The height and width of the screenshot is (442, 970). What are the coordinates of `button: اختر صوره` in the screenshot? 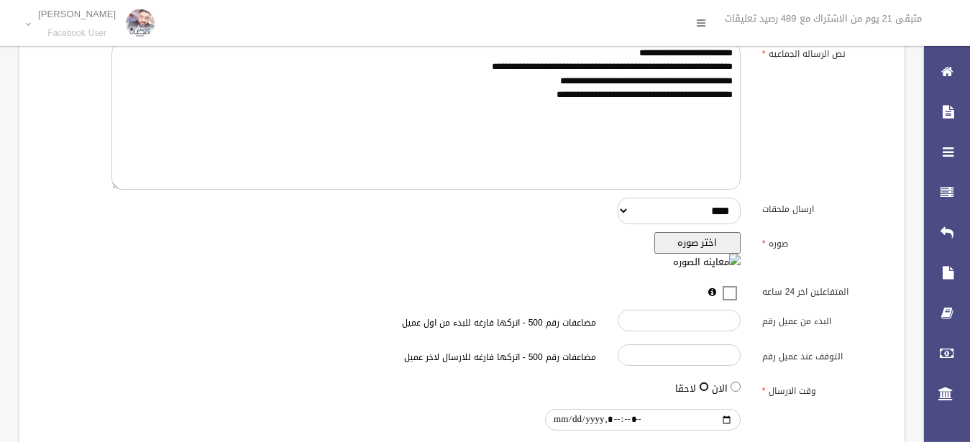 It's located at (697, 243).